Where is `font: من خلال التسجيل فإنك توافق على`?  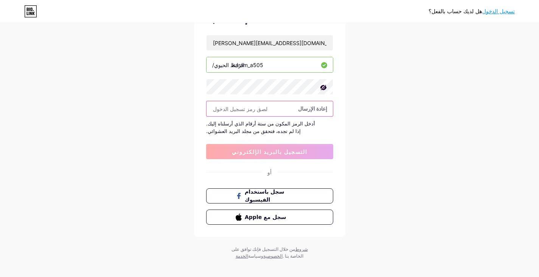 font: من خلال التسجيل فإنك توافق على is located at coordinates (263, 249).